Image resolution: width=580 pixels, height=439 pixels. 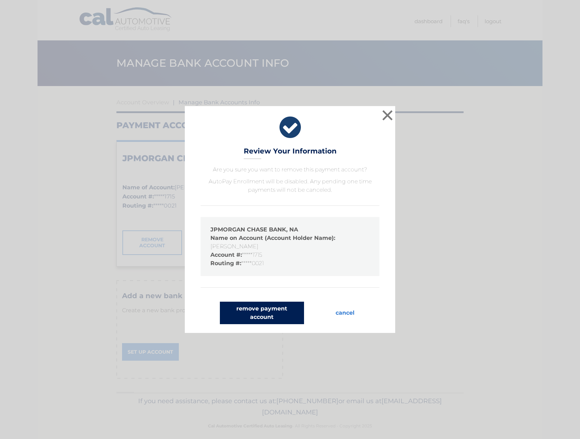 What do you see at coordinates (345, 313) in the screenshot?
I see `button: cancel` at bounding box center [345, 313].